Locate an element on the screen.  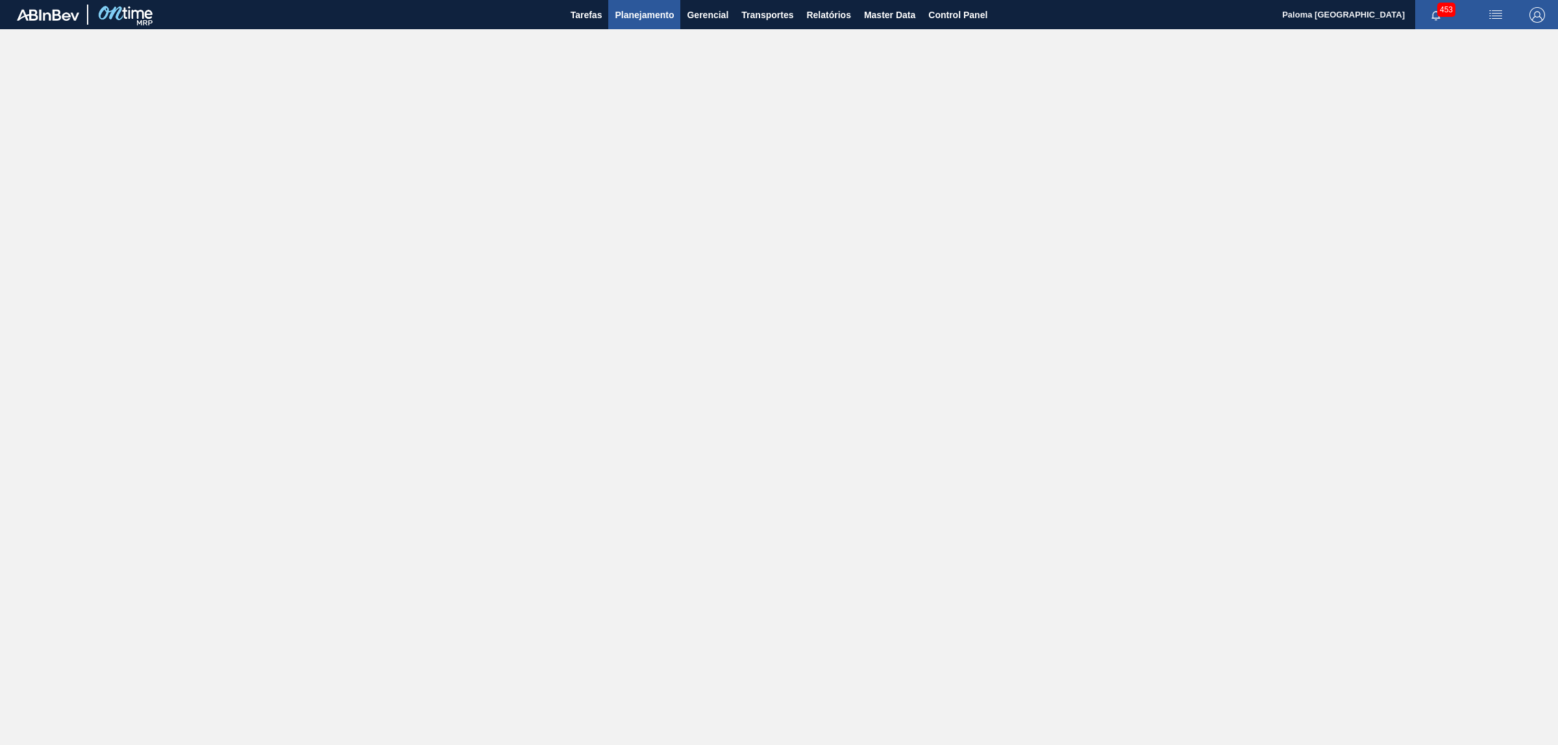
span: Transportes is located at coordinates (767, 15).